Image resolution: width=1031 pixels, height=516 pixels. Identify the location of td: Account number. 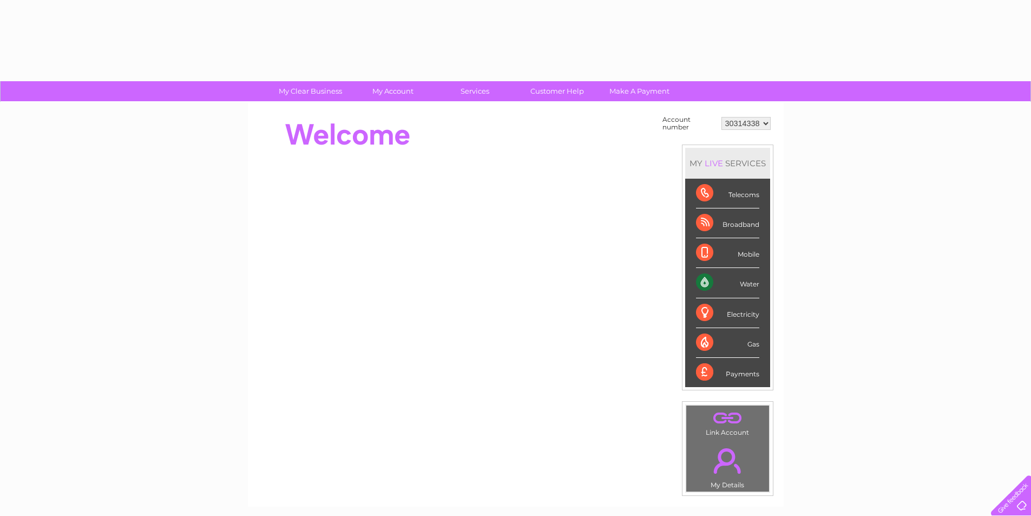
(689, 123).